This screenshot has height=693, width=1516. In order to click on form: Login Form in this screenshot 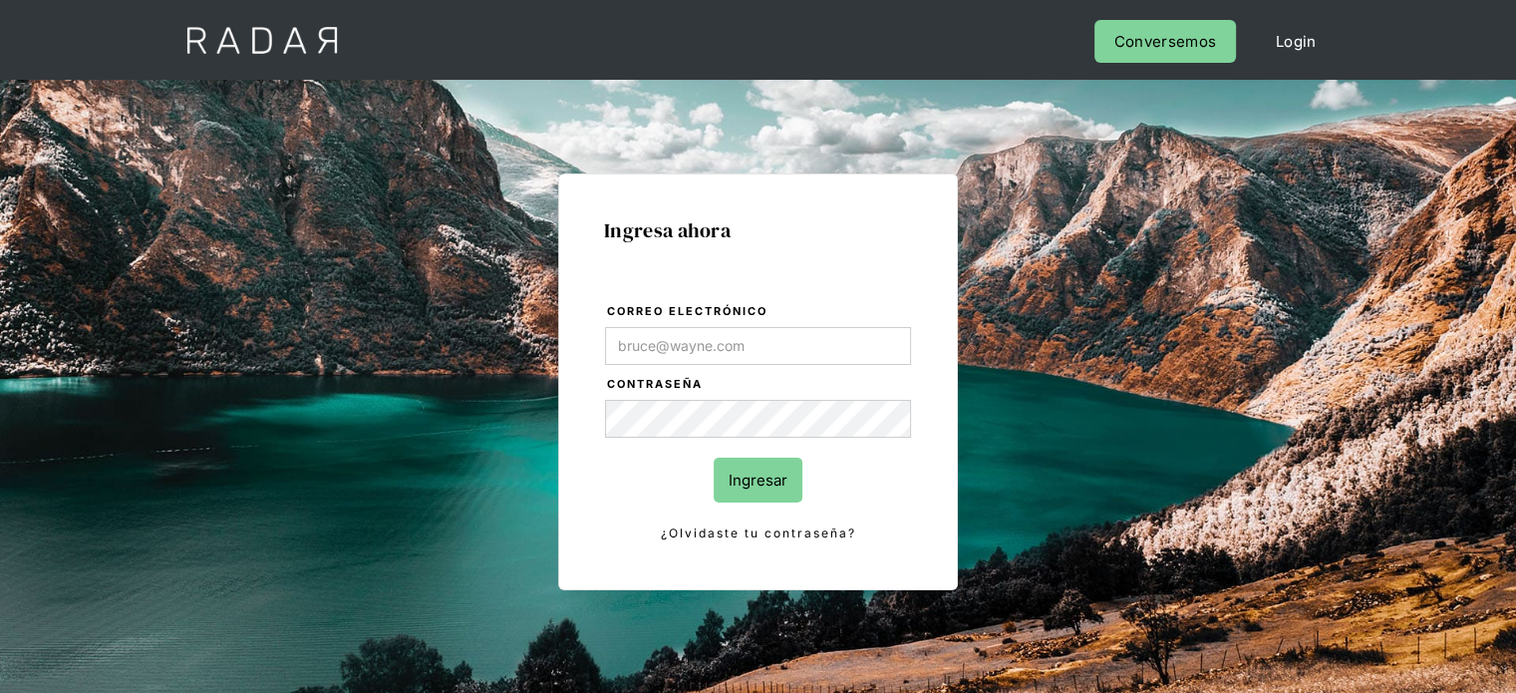, I will do `click(758, 423)`.